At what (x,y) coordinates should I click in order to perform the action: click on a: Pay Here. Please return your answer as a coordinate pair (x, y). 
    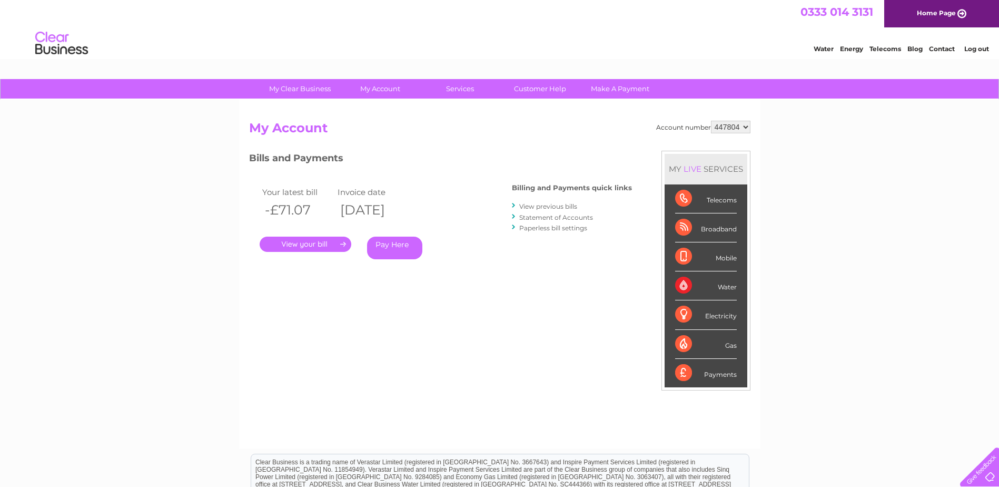
    Looking at the image, I should click on (395, 248).